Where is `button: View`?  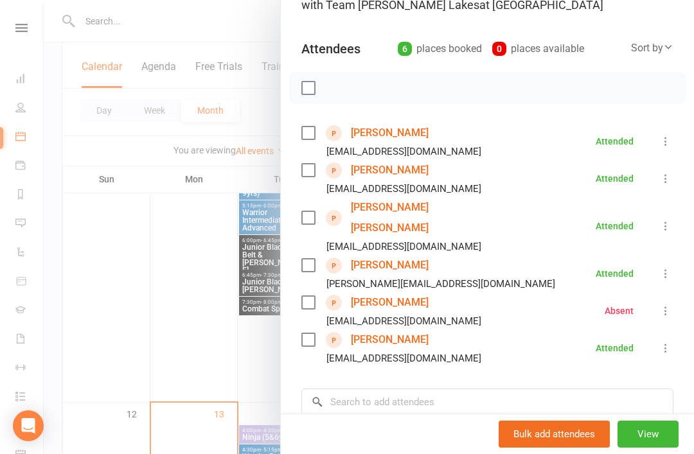 button: View is located at coordinates (647, 434).